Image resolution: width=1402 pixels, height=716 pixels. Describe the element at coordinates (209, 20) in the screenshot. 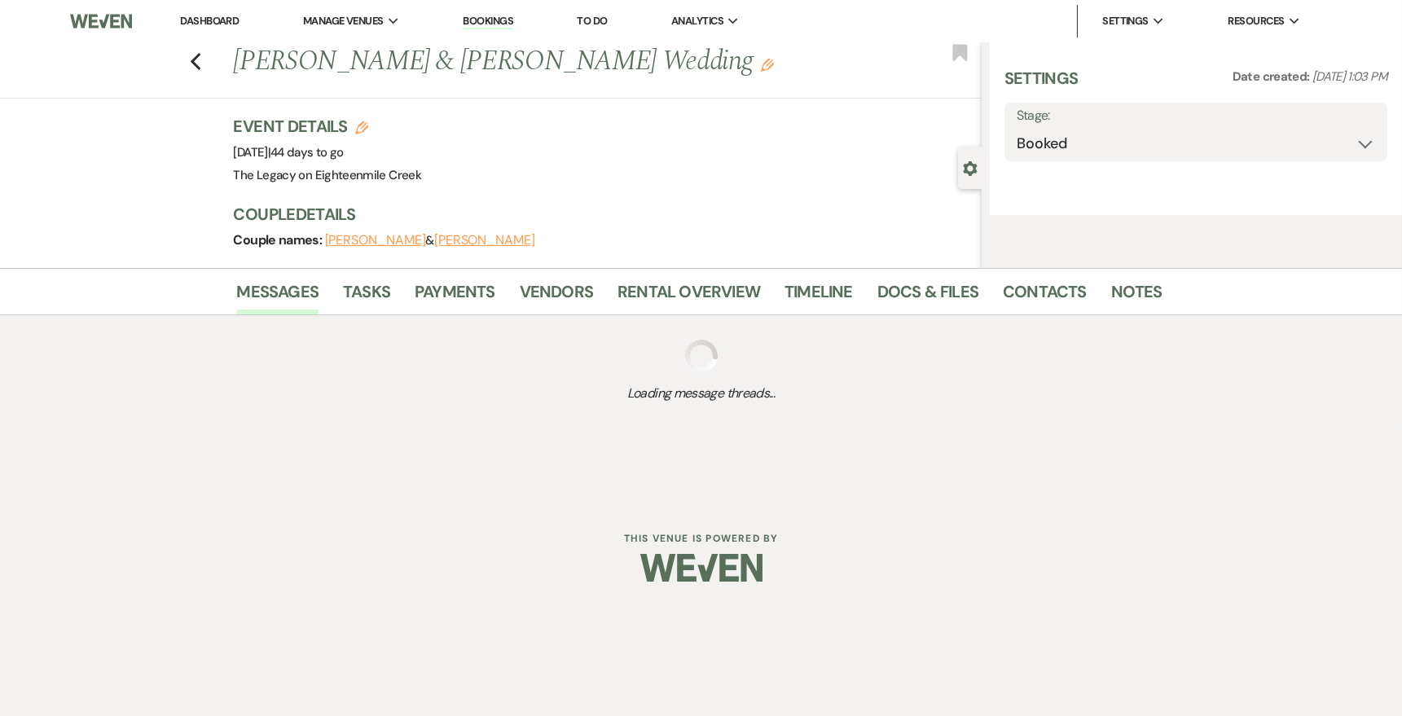

I see `a: Dashboard` at that location.